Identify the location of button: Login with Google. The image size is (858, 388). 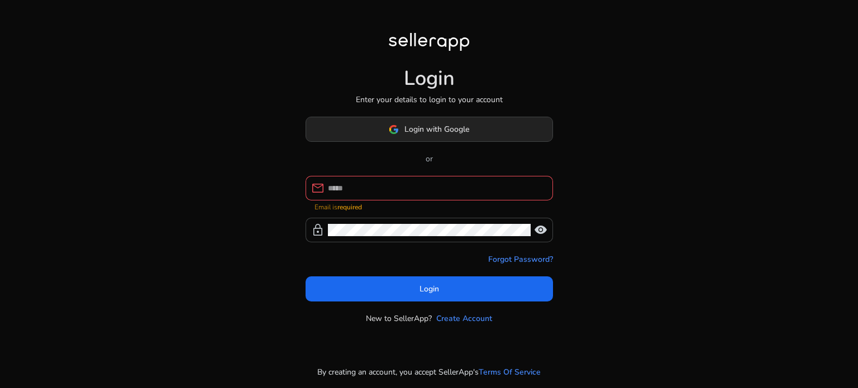
(429, 129).